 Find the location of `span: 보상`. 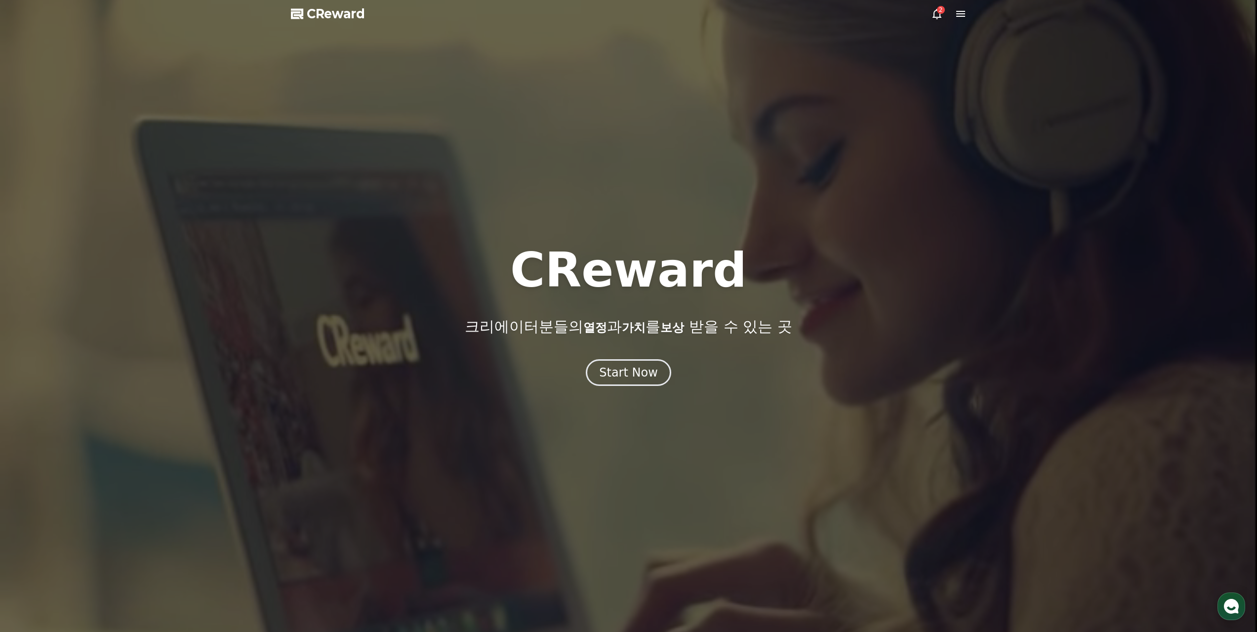

span: 보상 is located at coordinates (672, 327).